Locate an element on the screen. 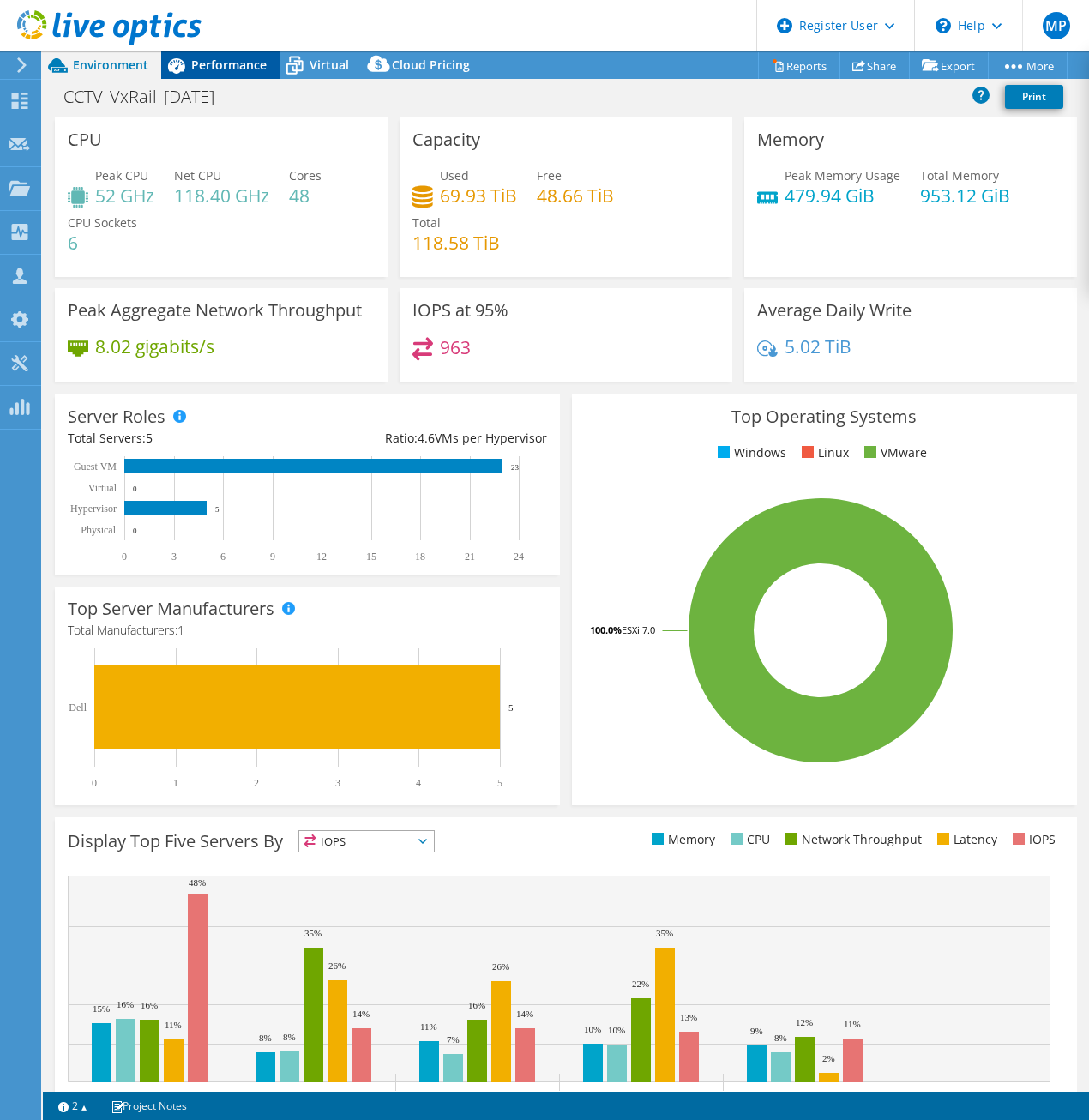 The image size is (1089, 1120). h3: Server Roles is located at coordinates (117, 417).